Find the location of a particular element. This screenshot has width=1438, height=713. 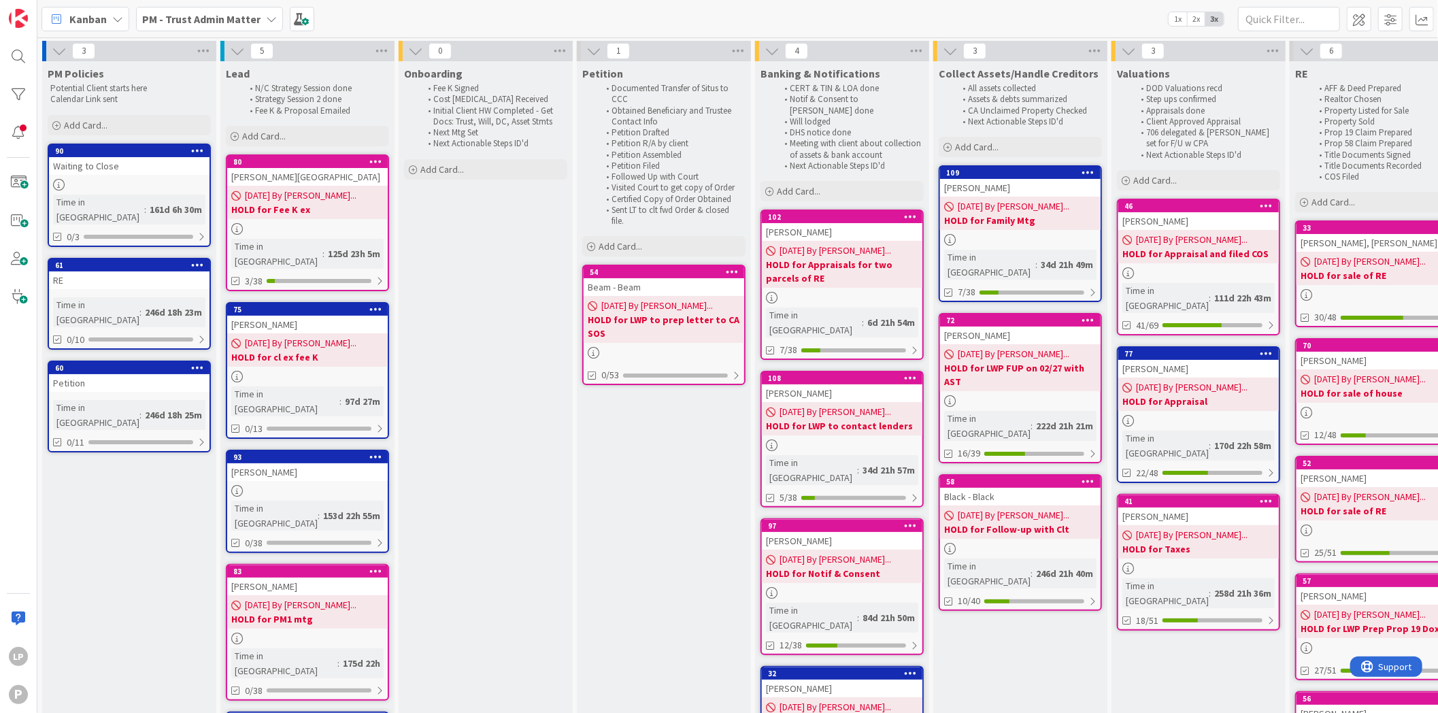

span: 16/39 is located at coordinates (969, 453).